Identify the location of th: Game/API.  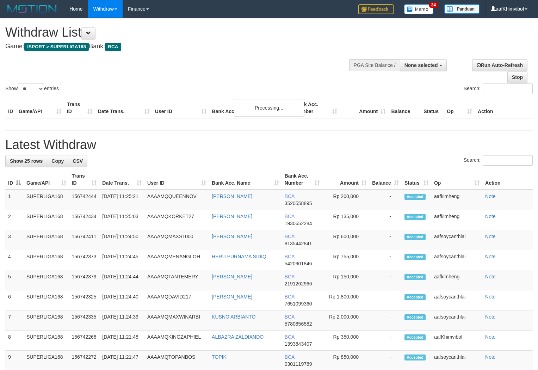
(40, 108).